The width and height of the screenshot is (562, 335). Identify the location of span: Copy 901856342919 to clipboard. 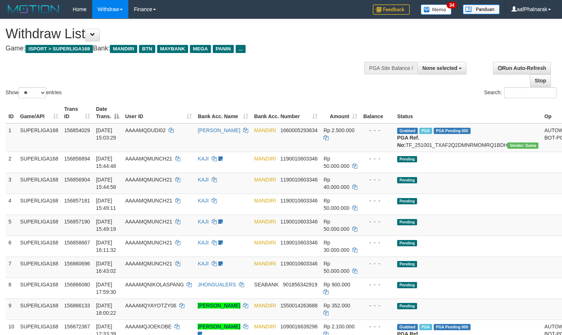
(300, 285).